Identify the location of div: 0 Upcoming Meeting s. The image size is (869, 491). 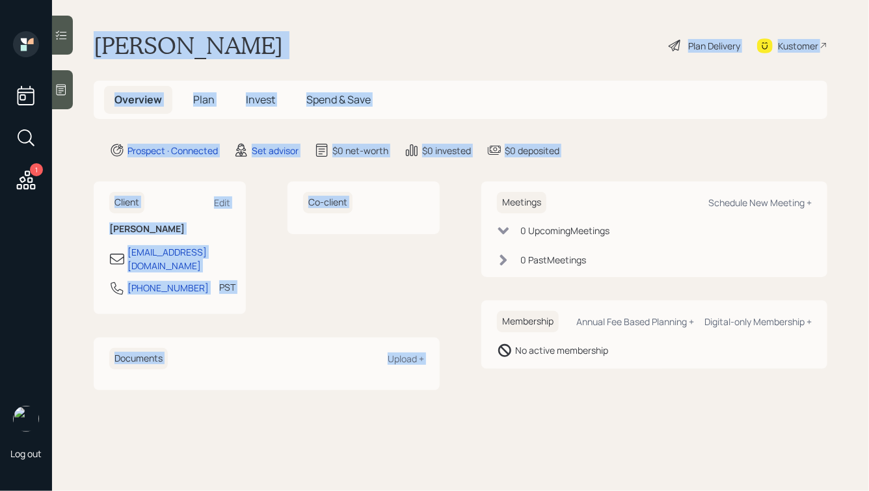
(565, 230).